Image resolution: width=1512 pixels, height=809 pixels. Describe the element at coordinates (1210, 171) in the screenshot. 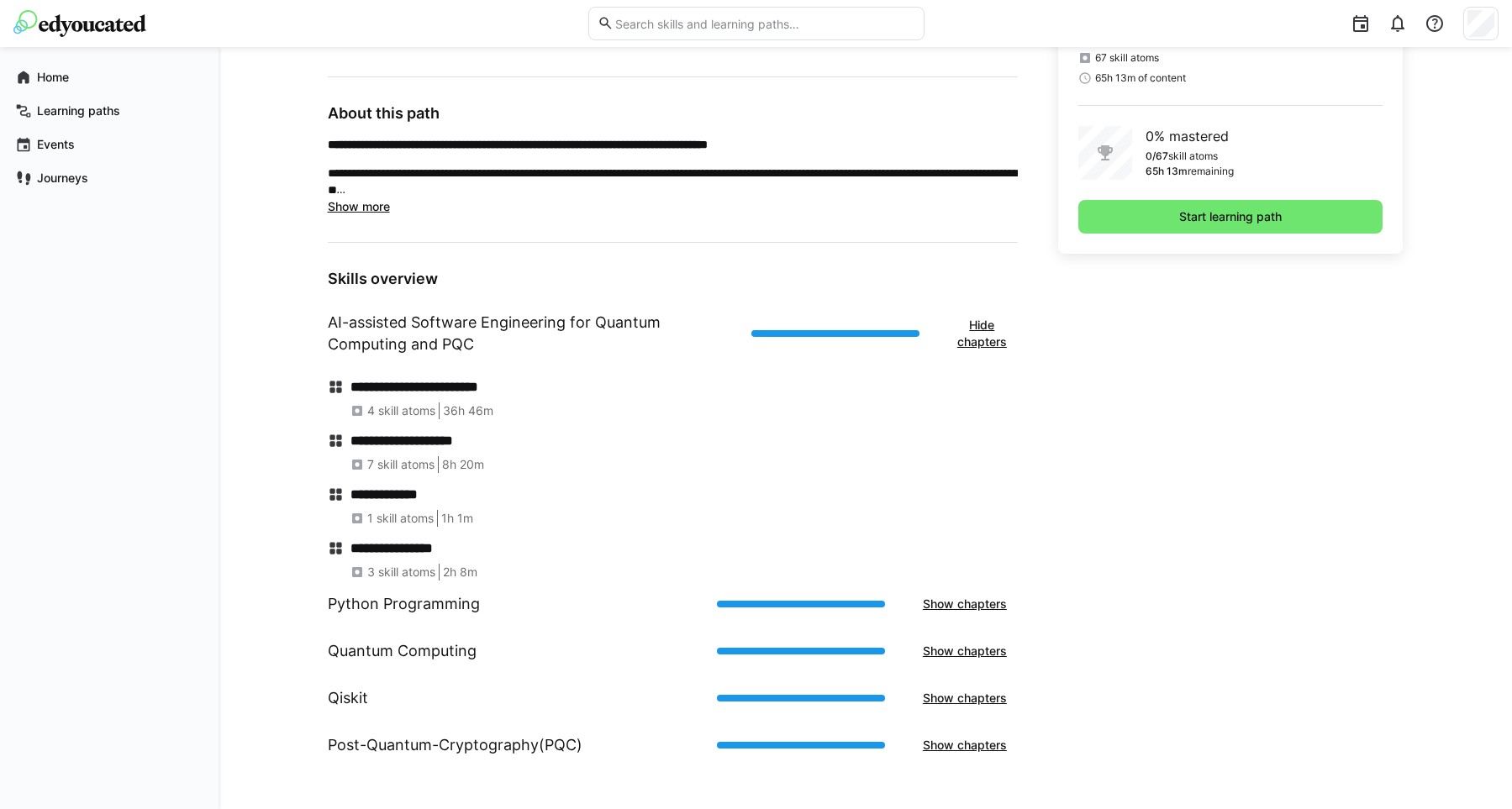

I see `p: remaining` at that location.